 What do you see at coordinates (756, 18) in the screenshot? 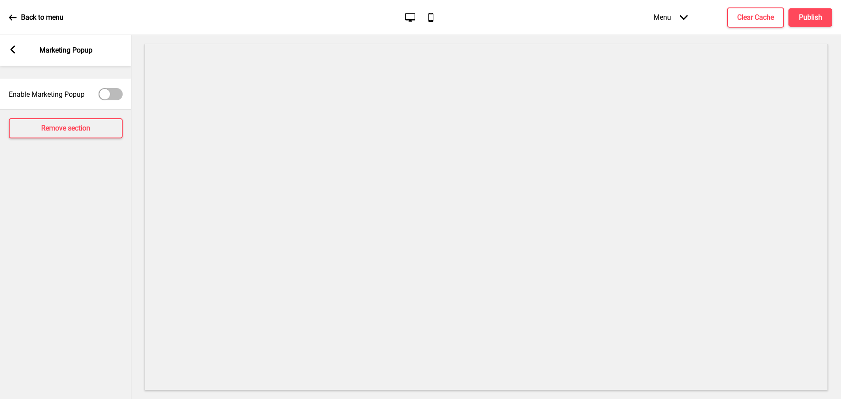
I see `h4: Clear Cache` at bounding box center [756, 18].